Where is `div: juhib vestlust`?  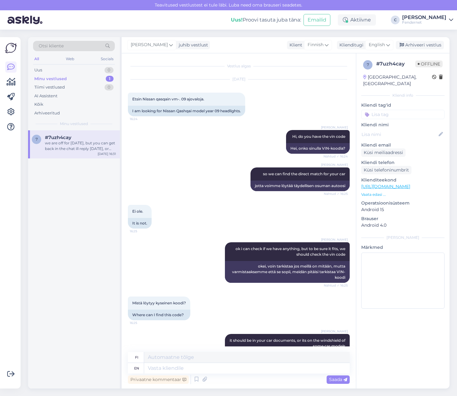 div: juhib vestlust is located at coordinates (192, 45).